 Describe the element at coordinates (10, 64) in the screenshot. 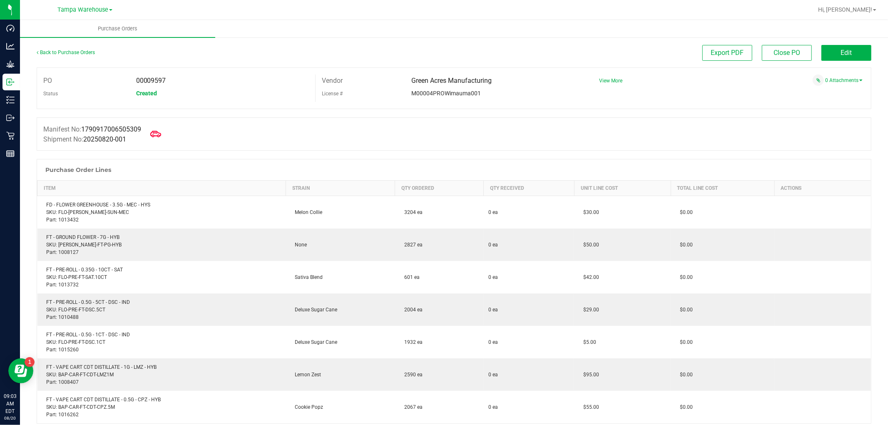

I see `inline-svg: Grow` at that location.